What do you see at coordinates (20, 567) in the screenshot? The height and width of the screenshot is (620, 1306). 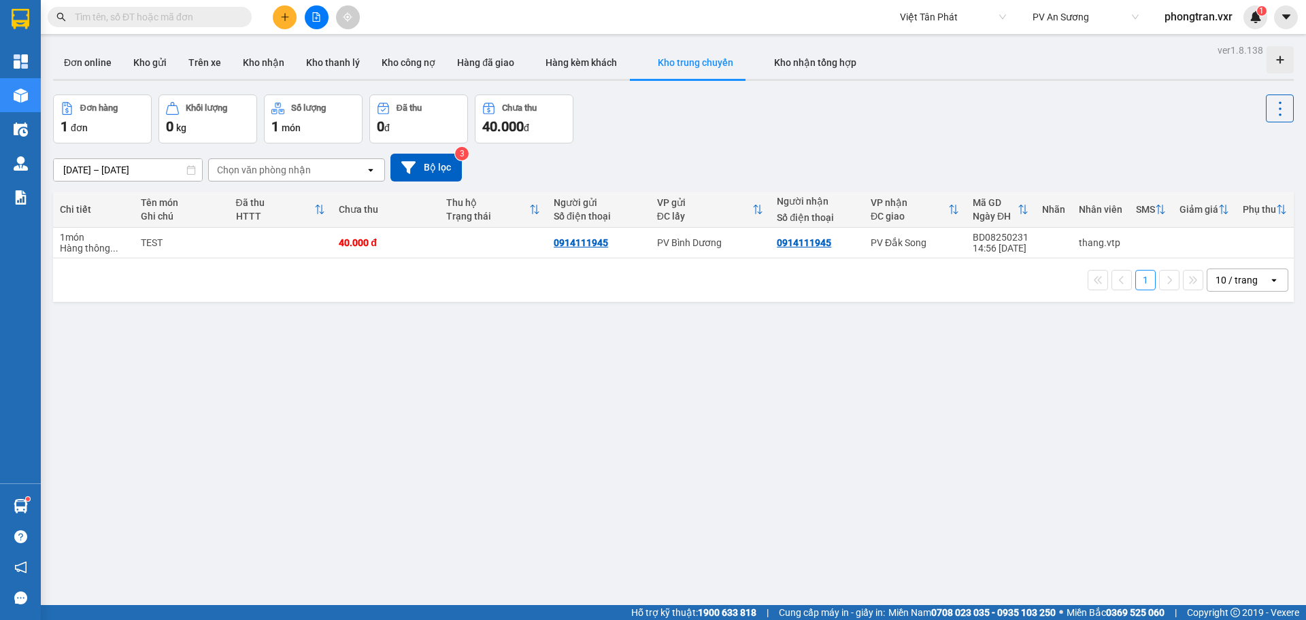 I see `span: notification` at bounding box center [20, 567].